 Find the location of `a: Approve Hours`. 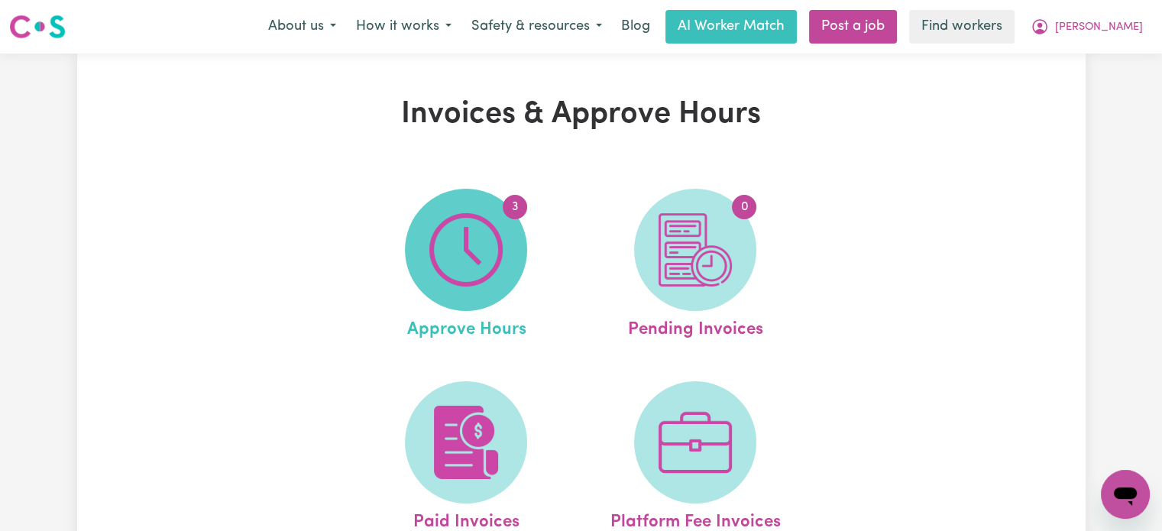

a: Approve Hours is located at coordinates (466, 266).